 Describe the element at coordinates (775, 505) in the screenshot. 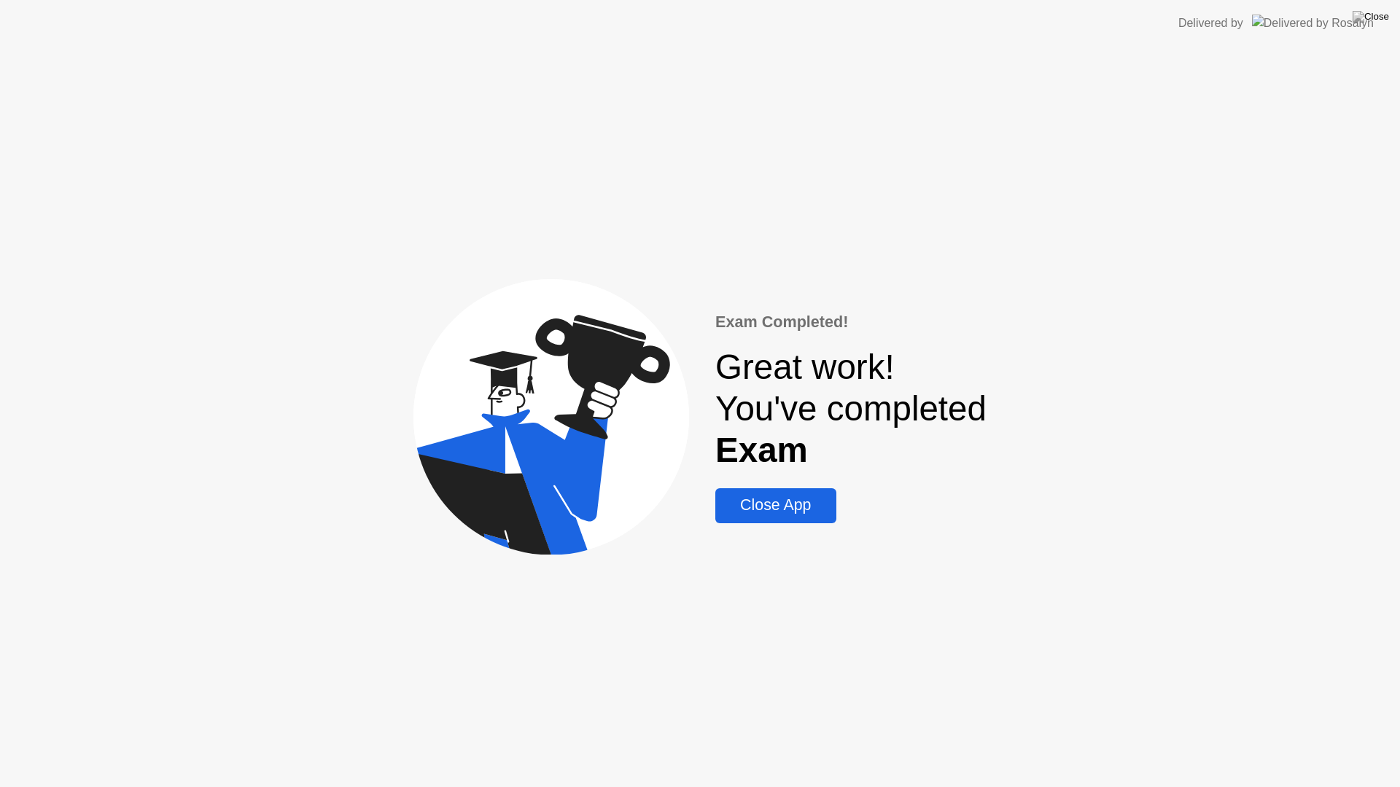

I see `div: Close App` at that location.